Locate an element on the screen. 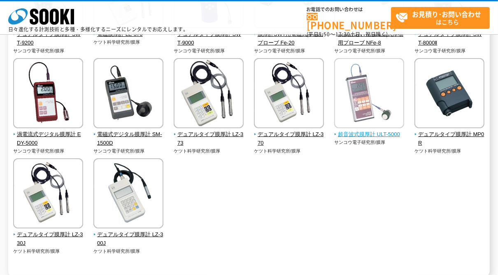  span: デュアルタイプ膜厚計 SWT-9200 is located at coordinates (48, 39).